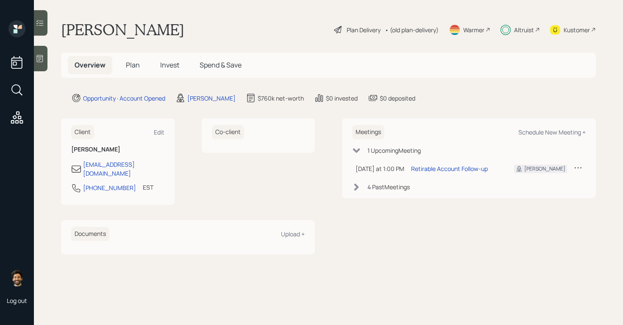 This screenshot has width=623, height=325. Describe the element at coordinates (17, 278) in the screenshot. I see `img: eric-schwartz-headshot.png` at that location.